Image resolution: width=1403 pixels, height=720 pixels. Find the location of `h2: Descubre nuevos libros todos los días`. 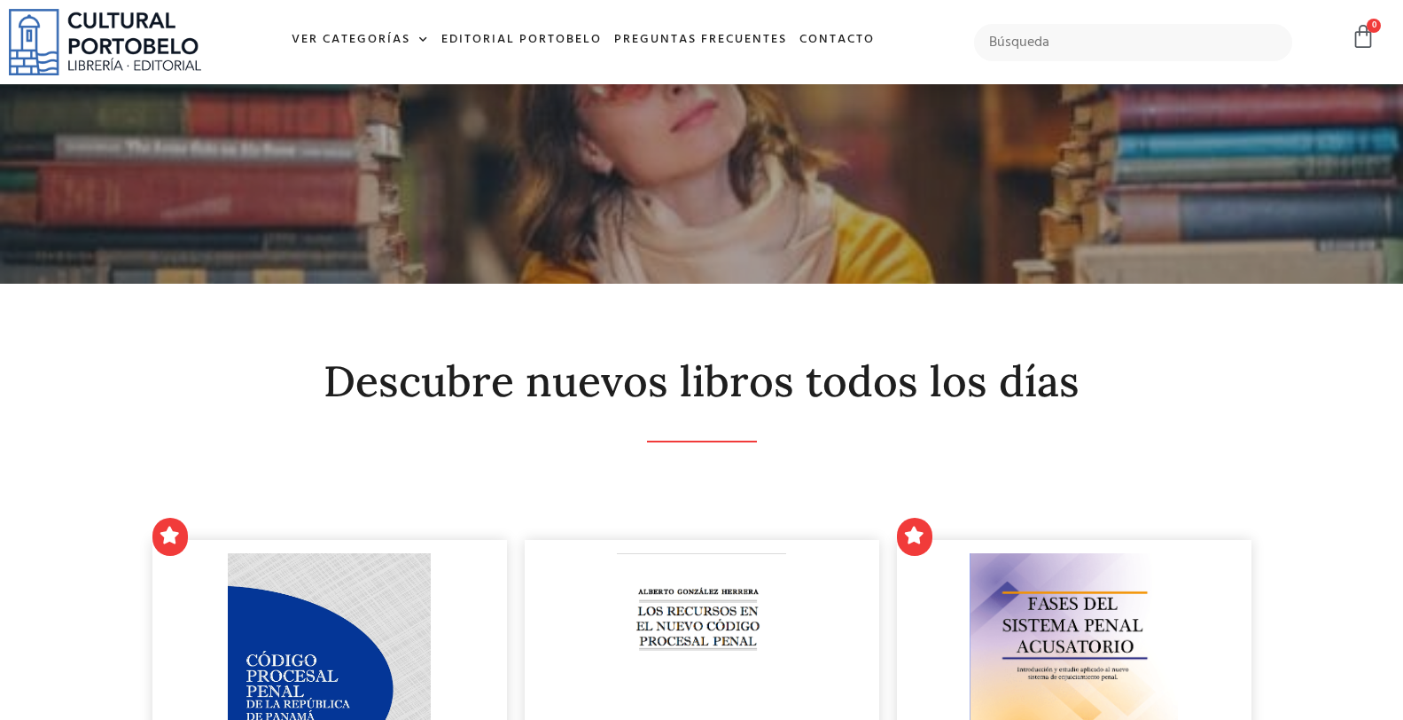

h2: Descubre nuevos libros todos los días is located at coordinates (702, 381).